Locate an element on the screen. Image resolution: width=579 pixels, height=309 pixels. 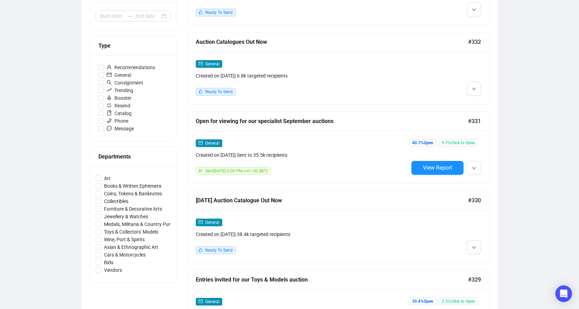
span: Jewellery & Watches is located at coordinates (126, 217).